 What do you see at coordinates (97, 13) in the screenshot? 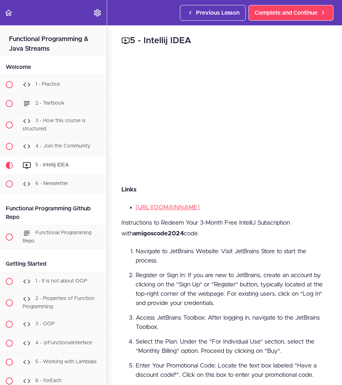
I see `svg: Settings Menu` at bounding box center [97, 13].